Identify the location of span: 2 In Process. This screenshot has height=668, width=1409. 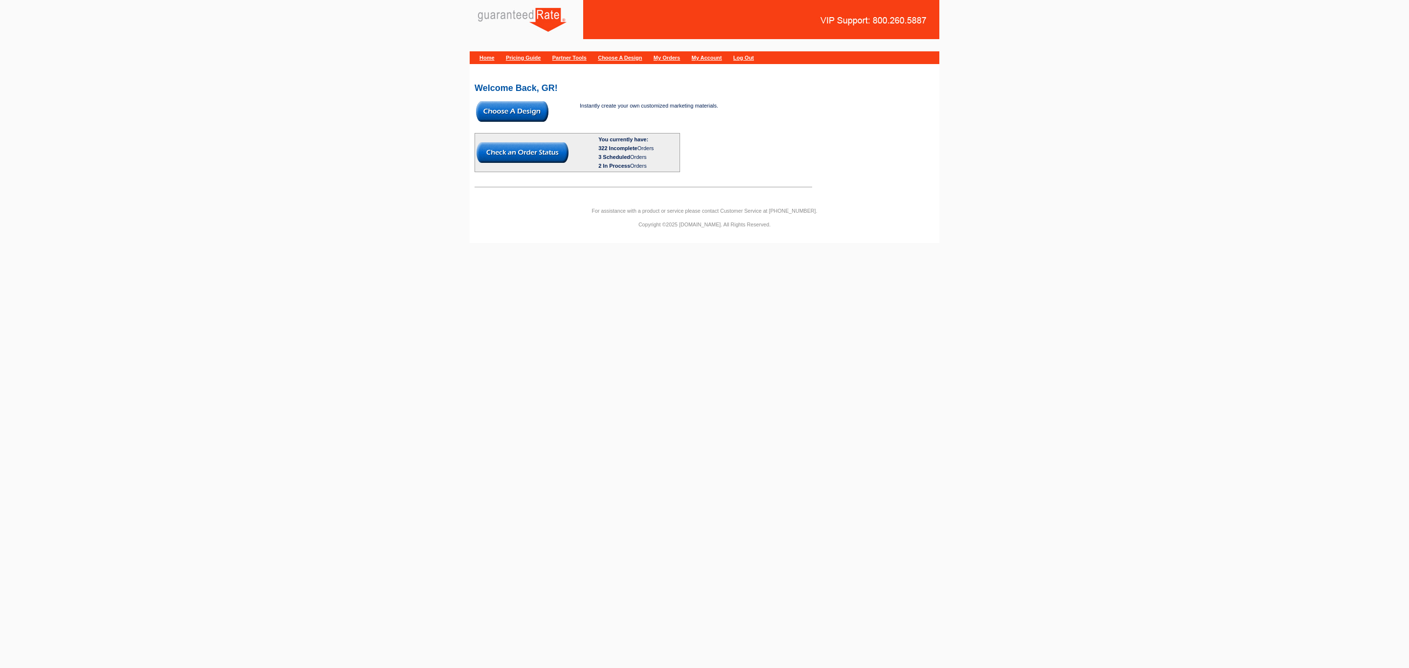
(614, 166).